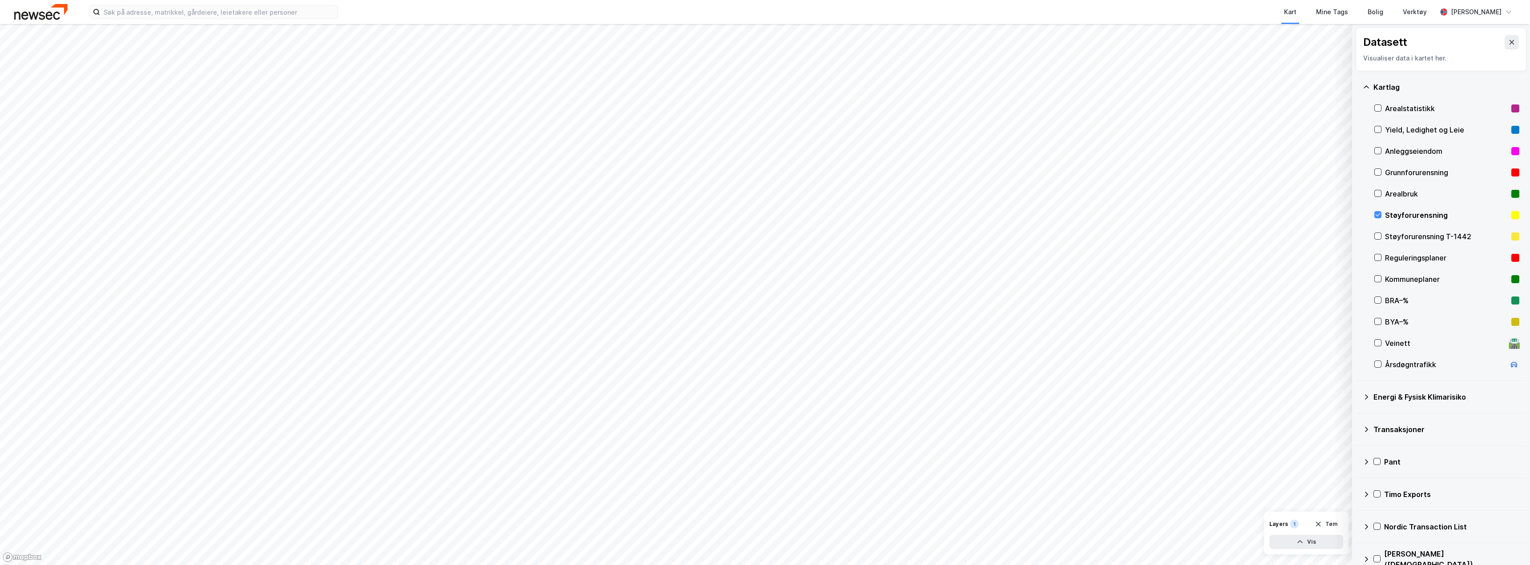  Describe the element at coordinates (1447, 194) in the screenshot. I see `div: Arealbruk` at that location.